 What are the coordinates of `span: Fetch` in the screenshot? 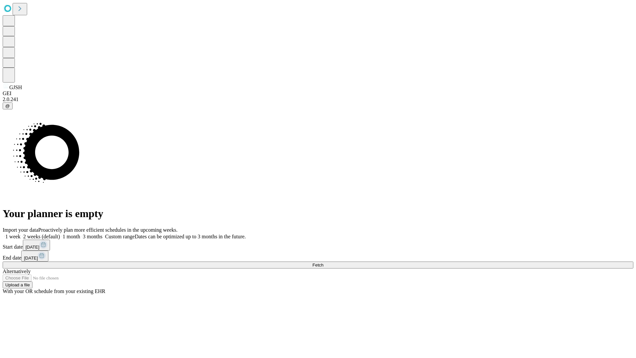 It's located at (318, 265).